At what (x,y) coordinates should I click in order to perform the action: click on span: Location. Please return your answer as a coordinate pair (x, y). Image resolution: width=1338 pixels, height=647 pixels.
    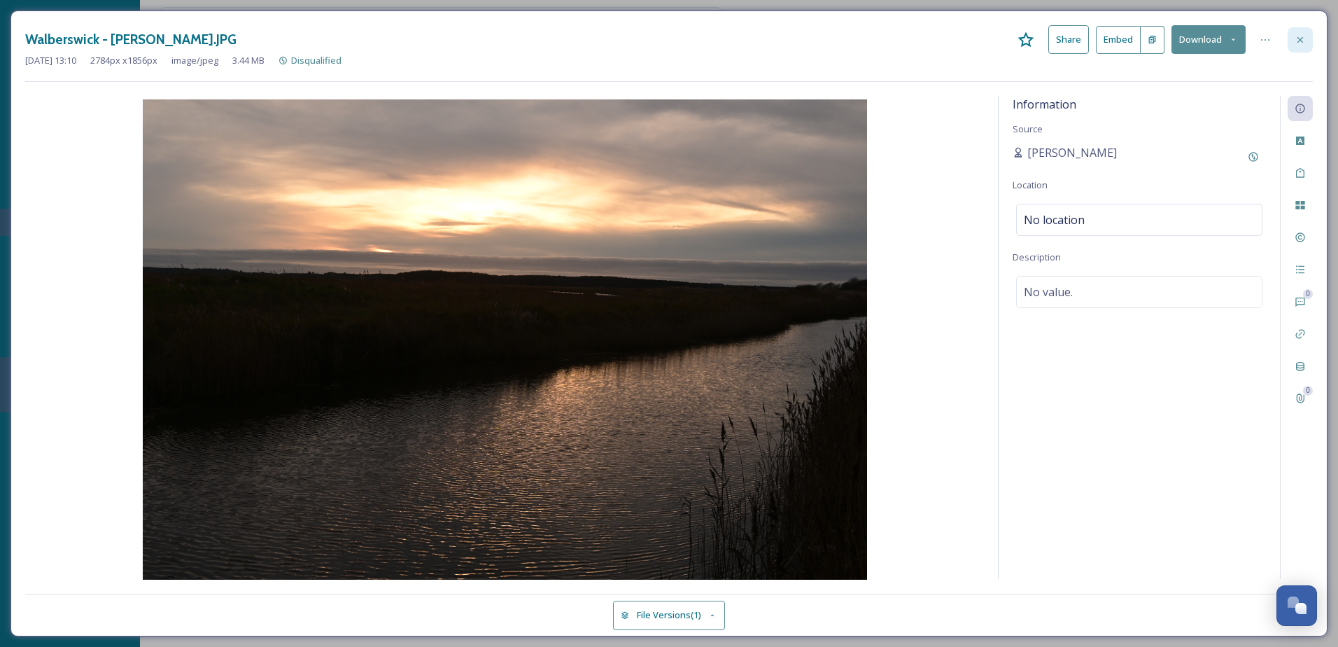
    Looking at the image, I should click on (1030, 185).